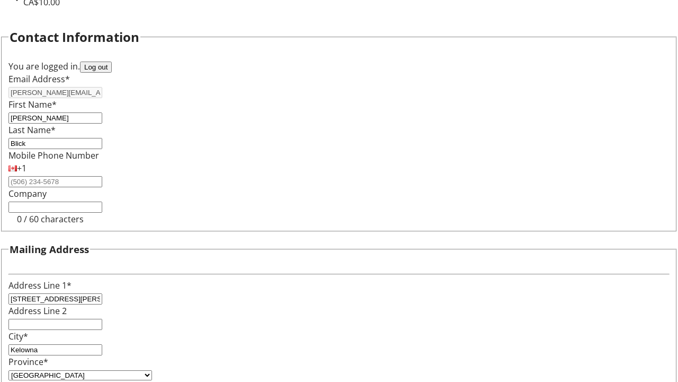 The image size is (678, 382). I want to click on h3: Mailing Address, so click(49, 249).